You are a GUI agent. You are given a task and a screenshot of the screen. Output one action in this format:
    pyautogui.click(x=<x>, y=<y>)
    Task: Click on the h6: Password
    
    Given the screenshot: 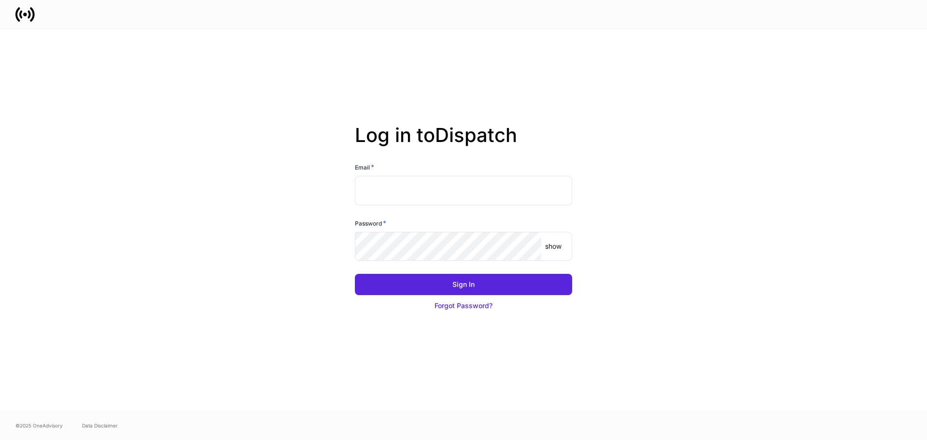 What is the action you would take?
    pyautogui.click(x=370, y=223)
    